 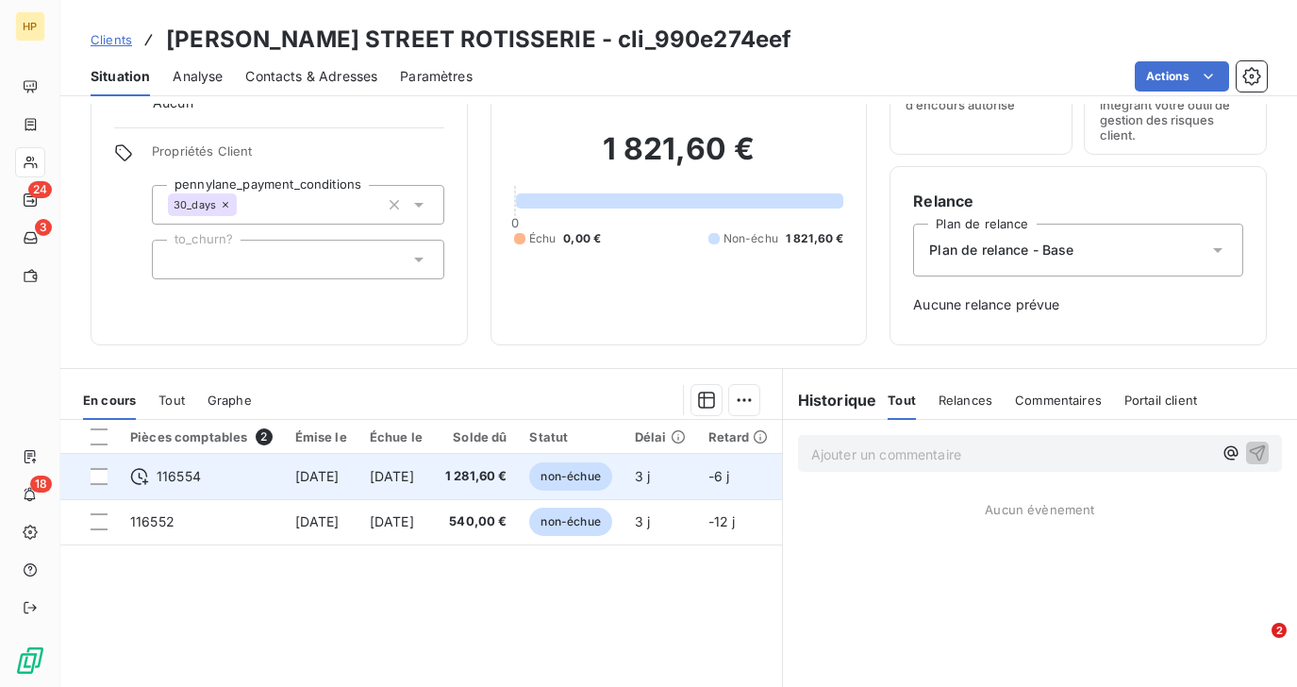 I want to click on div: HP, so click(x=30, y=26).